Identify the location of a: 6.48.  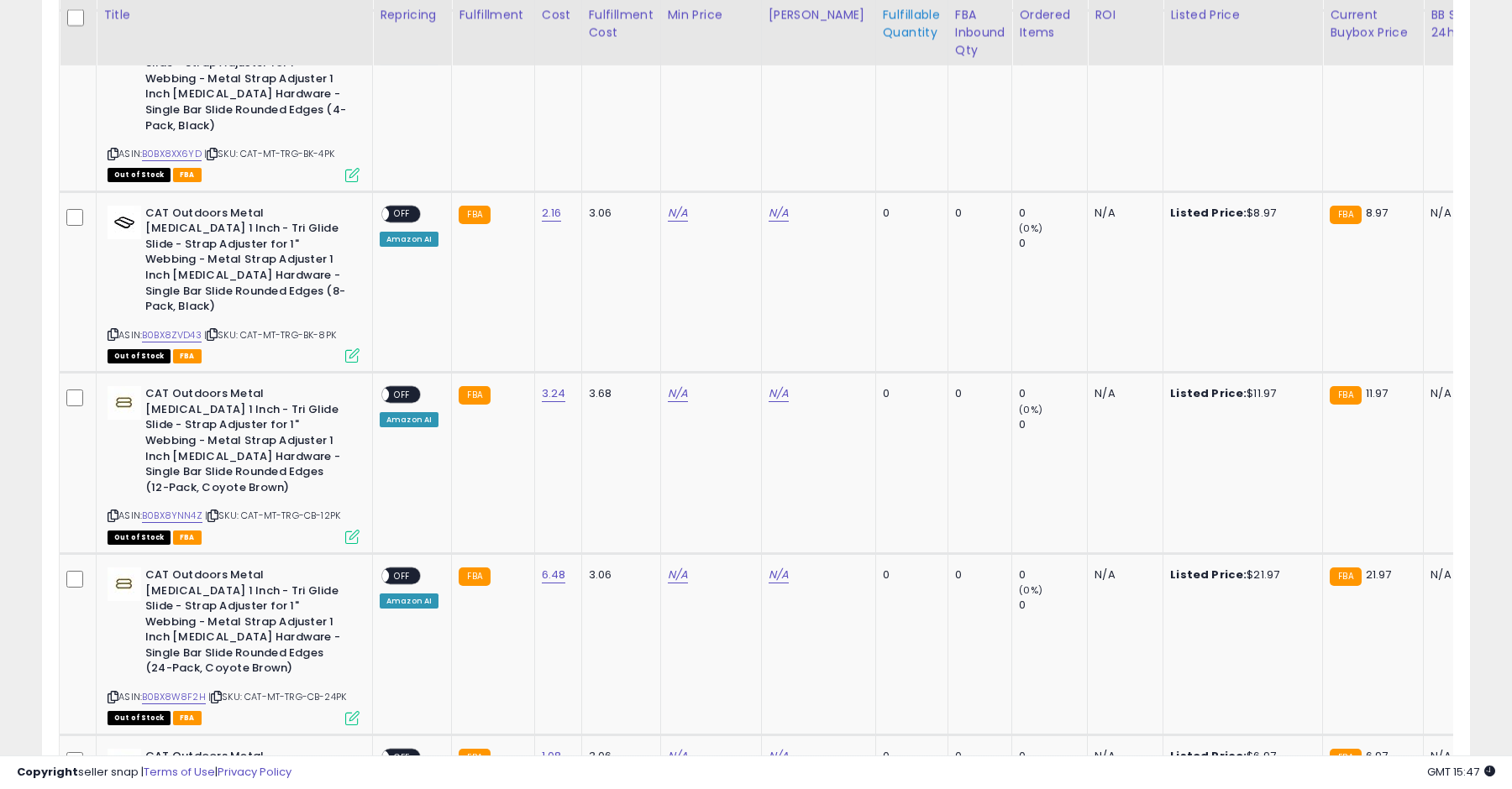
(553, 576).